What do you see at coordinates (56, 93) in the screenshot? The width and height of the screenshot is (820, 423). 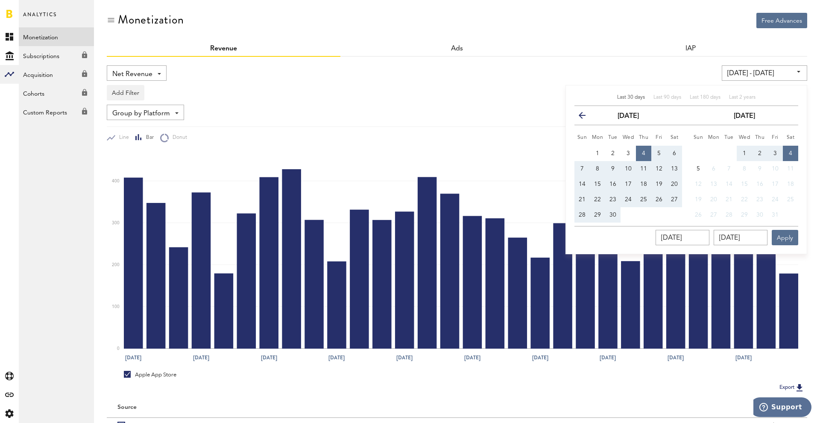 I see `a: Cohorts` at bounding box center [56, 93].